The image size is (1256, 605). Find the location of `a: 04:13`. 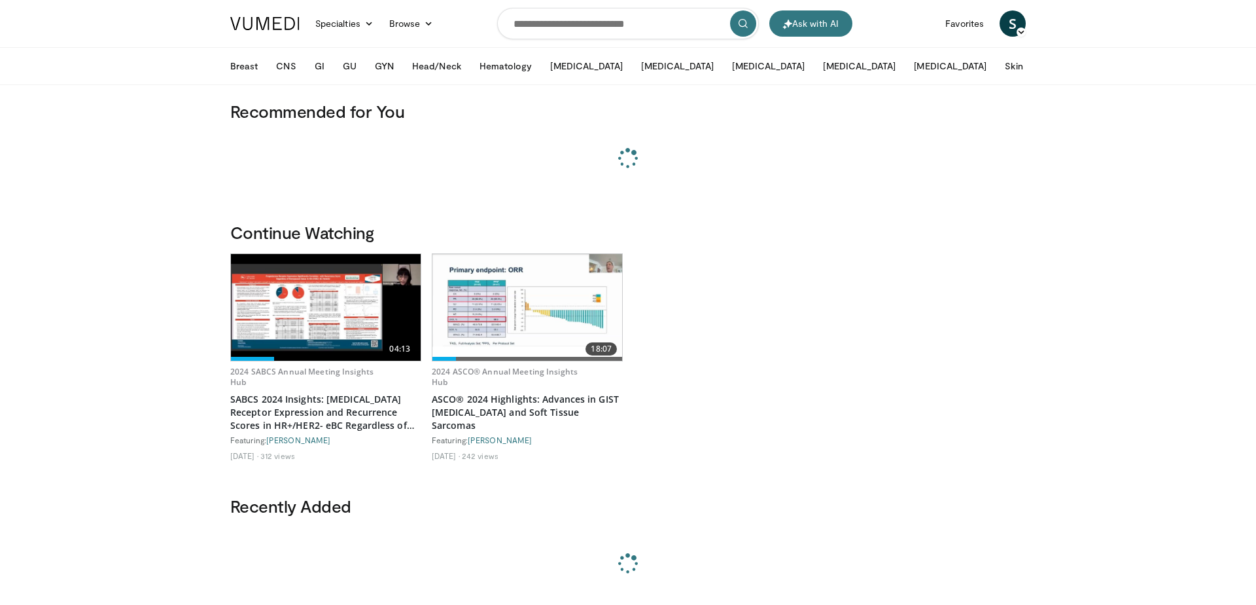

a: 04:13 is located at coordinates (326, 307).